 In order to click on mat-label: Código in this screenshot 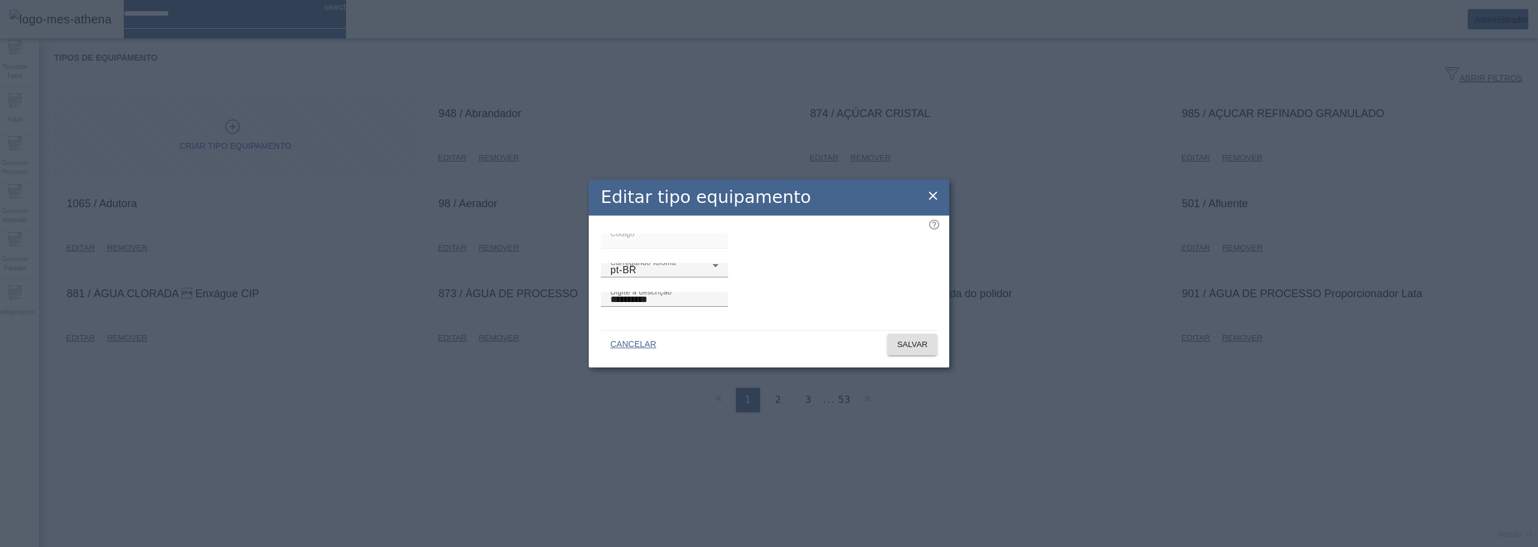, I will do `click(622, 233)`.